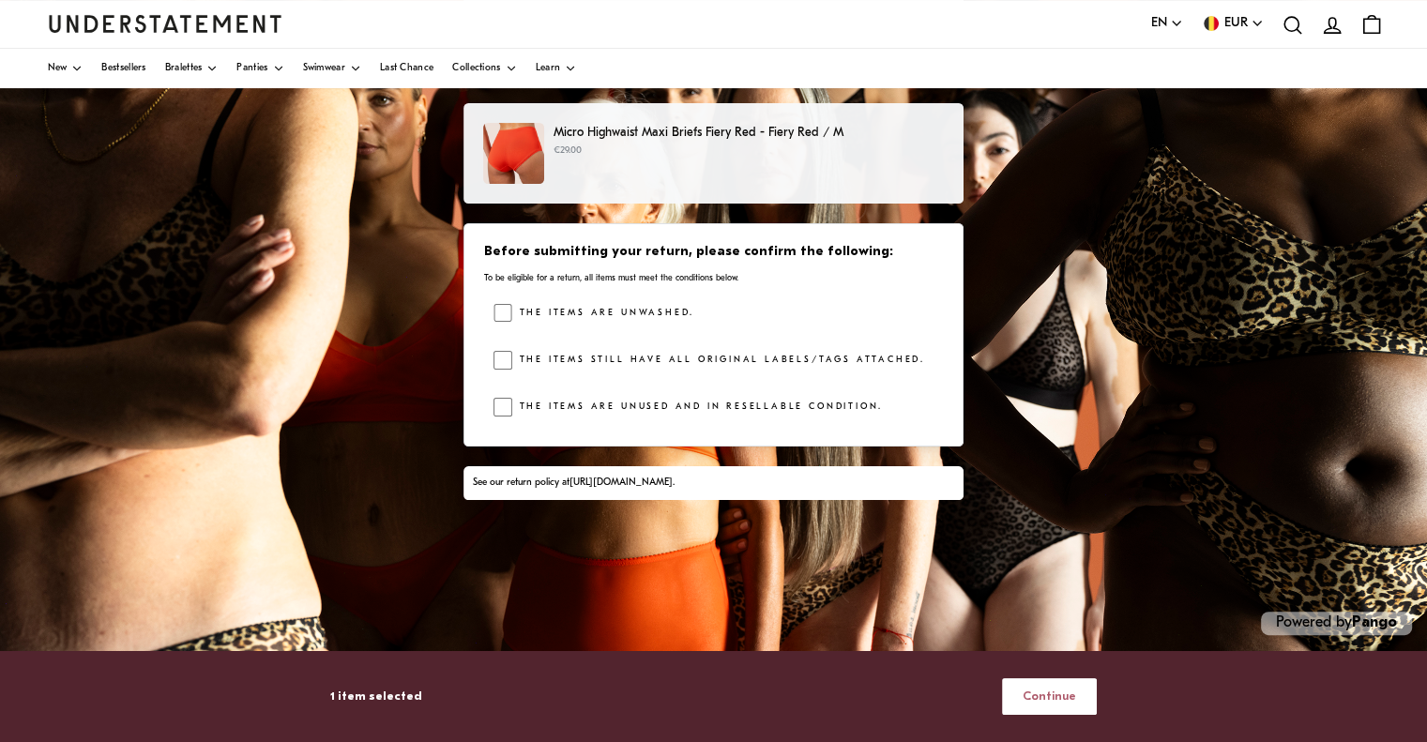  Describe the element at coordinates (548, 68) in the screenshot. I see `span: Learn` at that location.